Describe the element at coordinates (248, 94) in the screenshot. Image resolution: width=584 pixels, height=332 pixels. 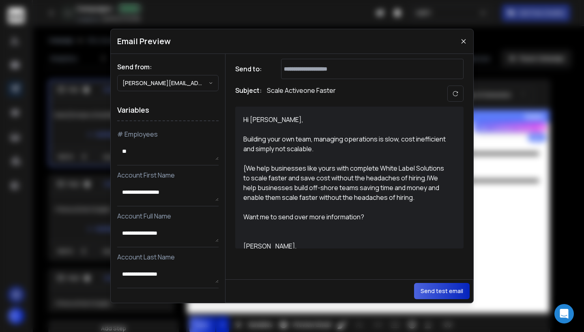
I see `h1: Subject:` at that location.